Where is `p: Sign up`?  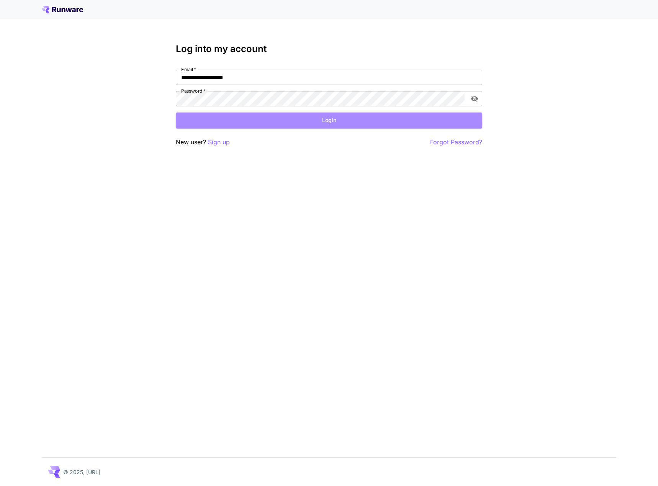 p: Sign up is located at coordinates (219, 142).